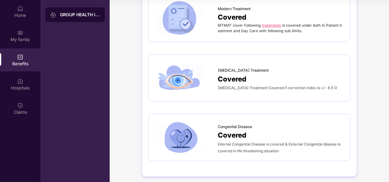  I want to click on span: cover, so click(237, 25).